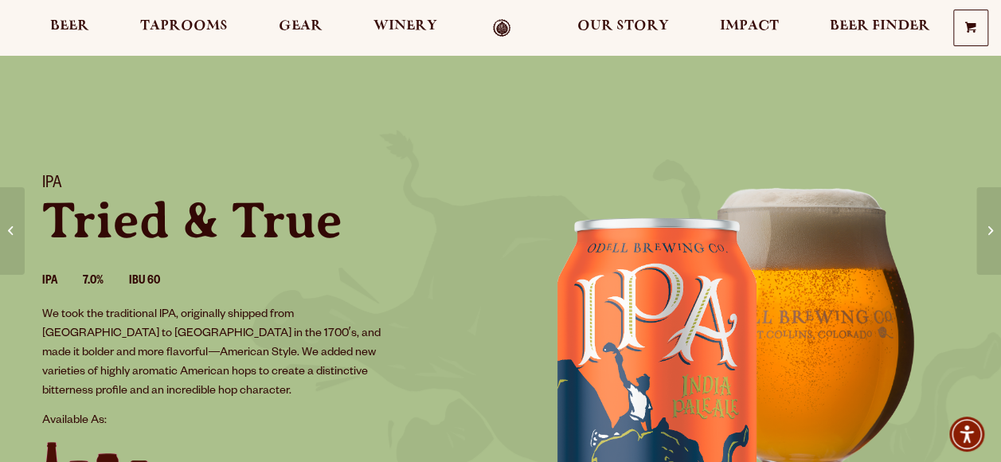 This screenshot has height=462, width=1001. I want to click on h1: IPA, so click(262, 185).